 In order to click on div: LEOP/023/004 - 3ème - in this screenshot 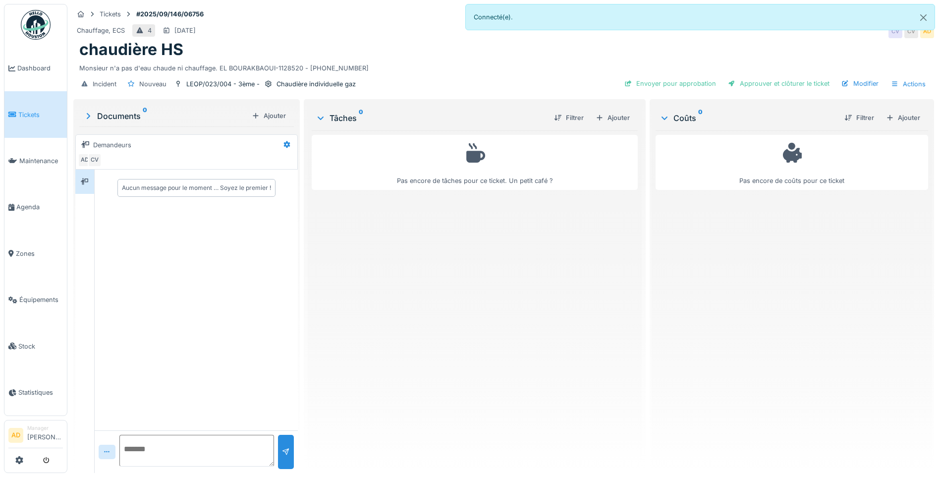, I will do `click(223, 84)`.